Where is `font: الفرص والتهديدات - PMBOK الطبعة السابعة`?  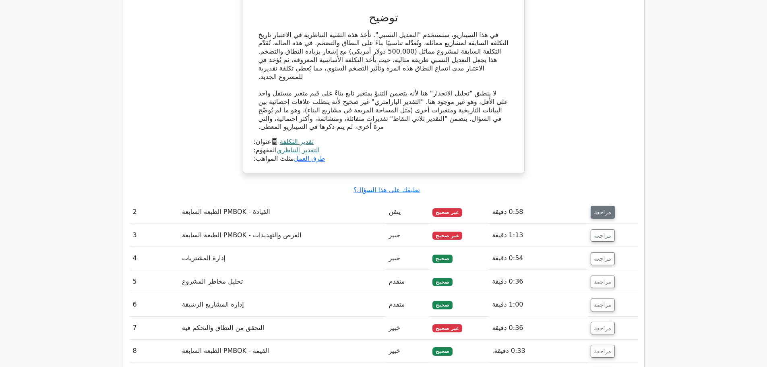 font: الفرص والتهديدات - PMBOK الطبعة السابعة is located at coordinates (242, 235).